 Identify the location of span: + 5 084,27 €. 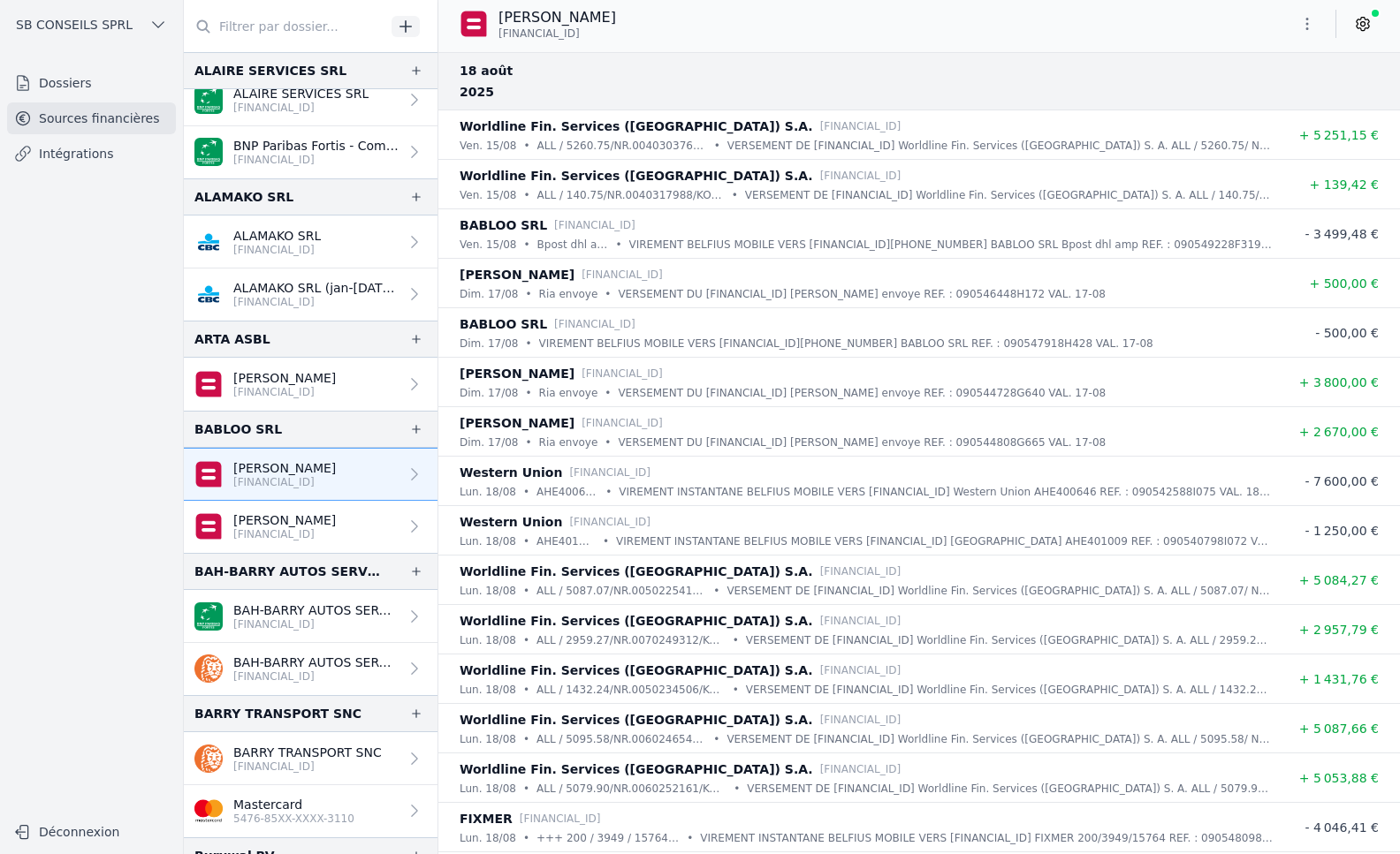
(1339, 580).